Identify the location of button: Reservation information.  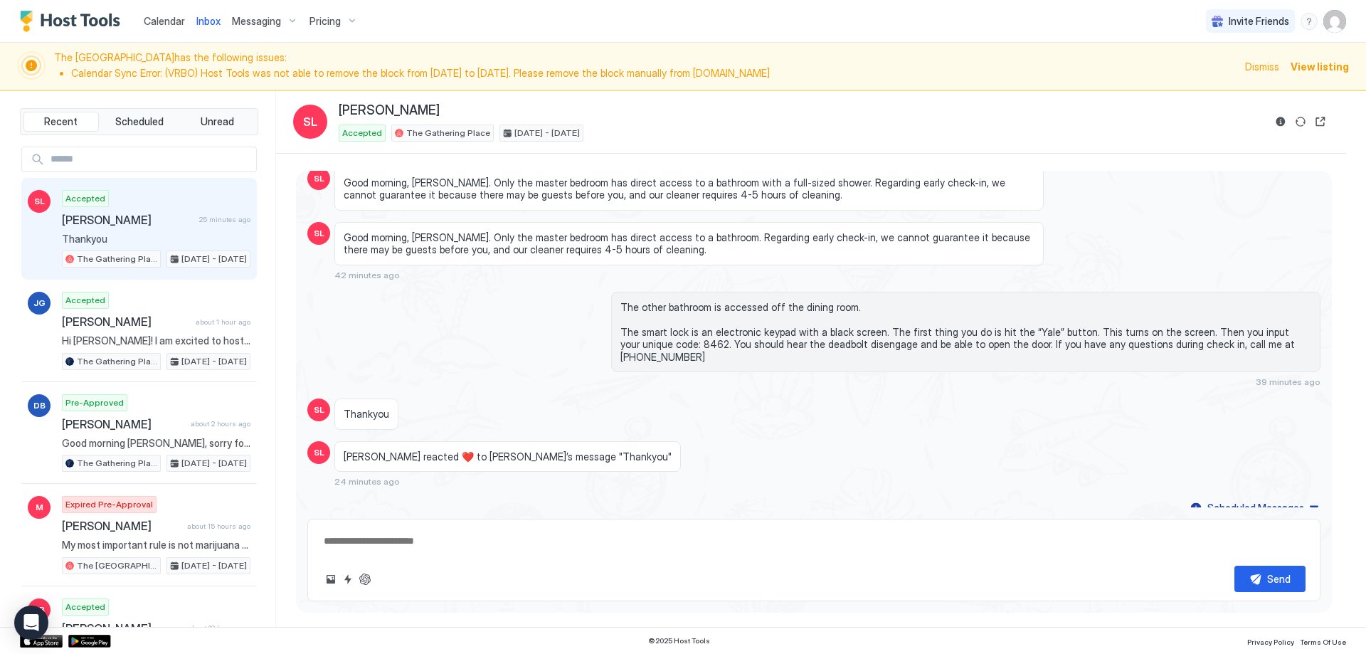
(1280, 122).